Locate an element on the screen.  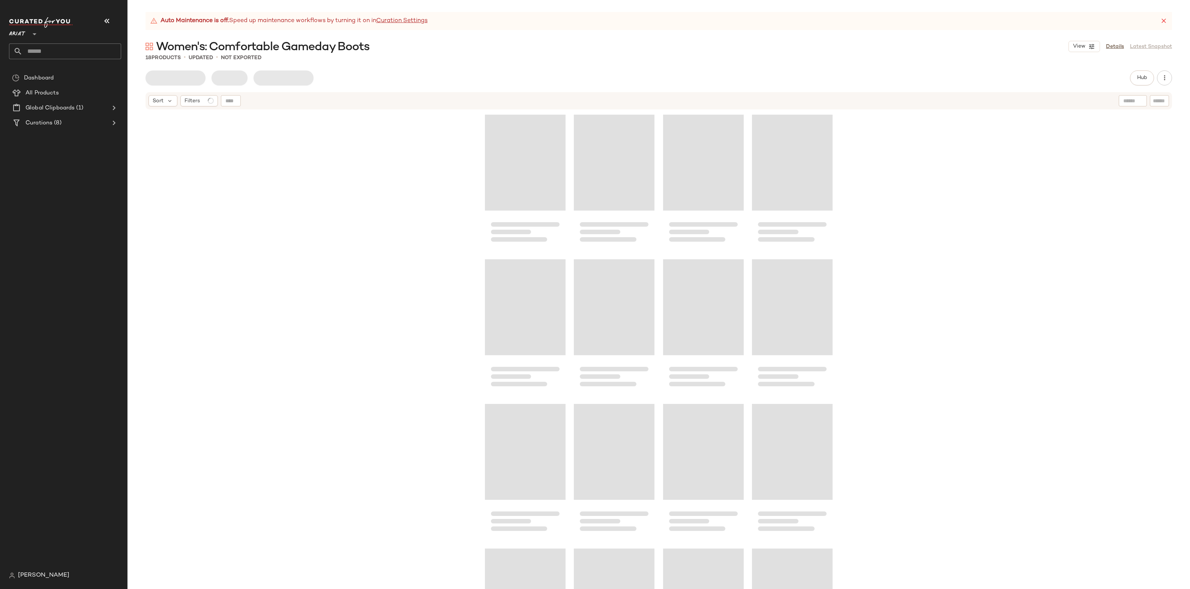
span: Sort is located at coordinates (158, 101).